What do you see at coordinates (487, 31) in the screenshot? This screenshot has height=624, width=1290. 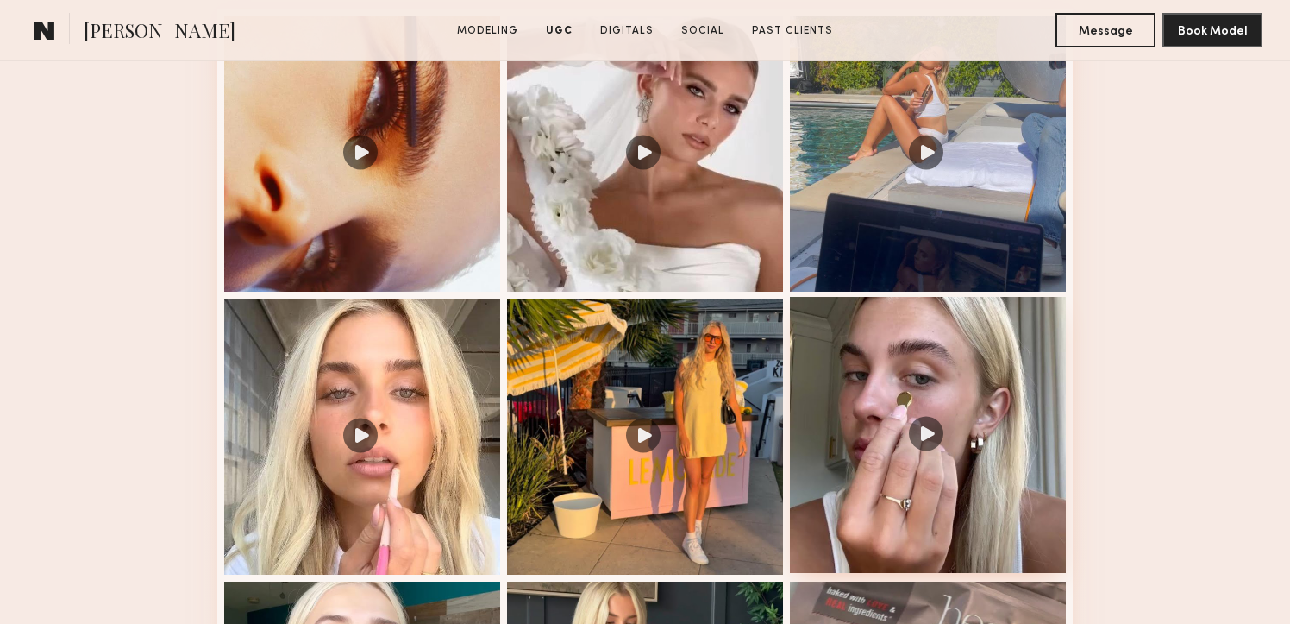 I see `a: Modeling` at bounding box center [487, 31].